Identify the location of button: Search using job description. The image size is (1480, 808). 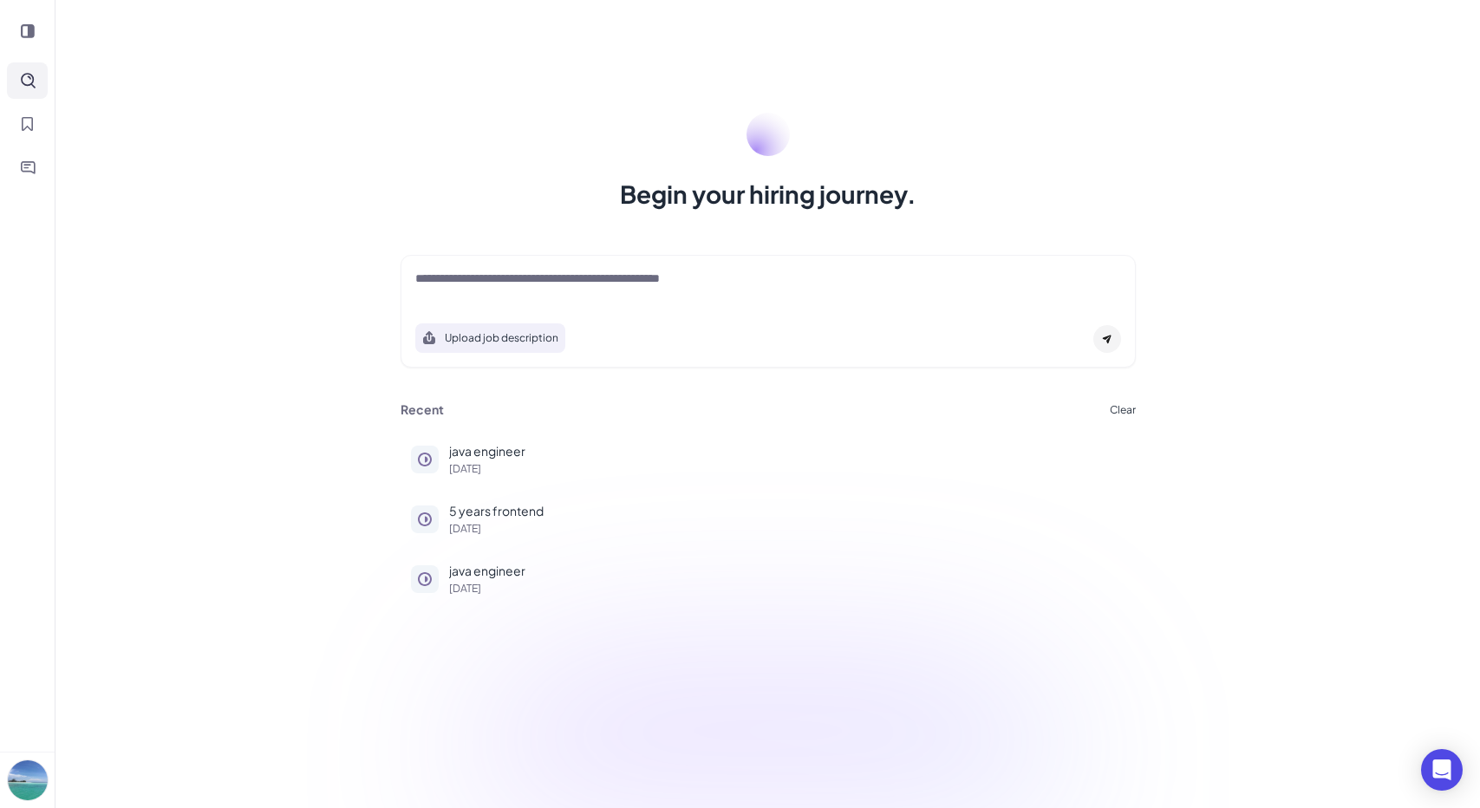
(490, 338).